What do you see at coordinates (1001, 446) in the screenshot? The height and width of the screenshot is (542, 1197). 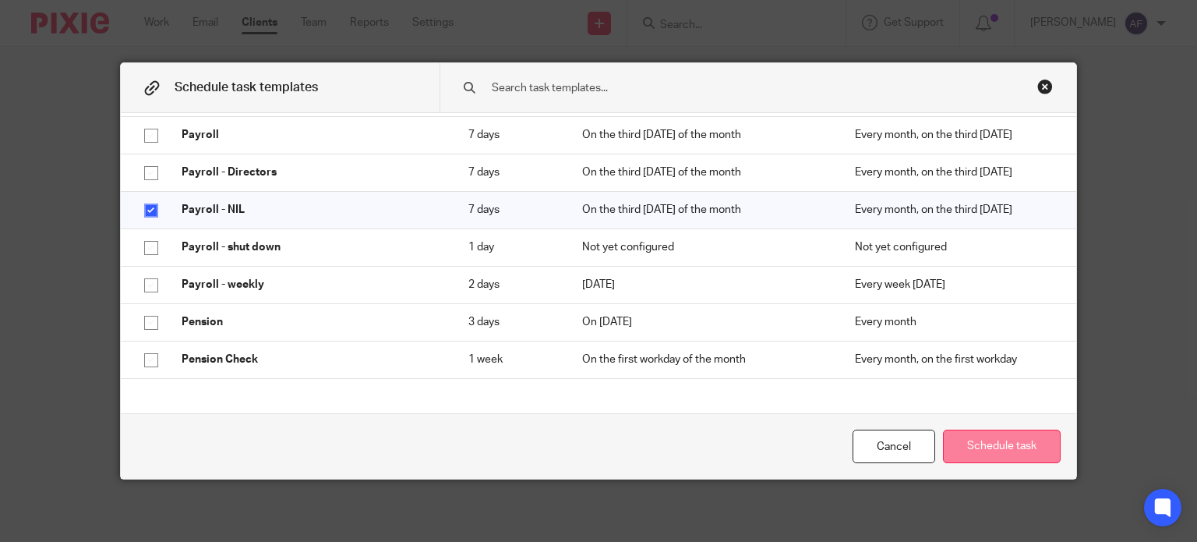 I see `button: Schedule task` at bounding box center [1001, 446].